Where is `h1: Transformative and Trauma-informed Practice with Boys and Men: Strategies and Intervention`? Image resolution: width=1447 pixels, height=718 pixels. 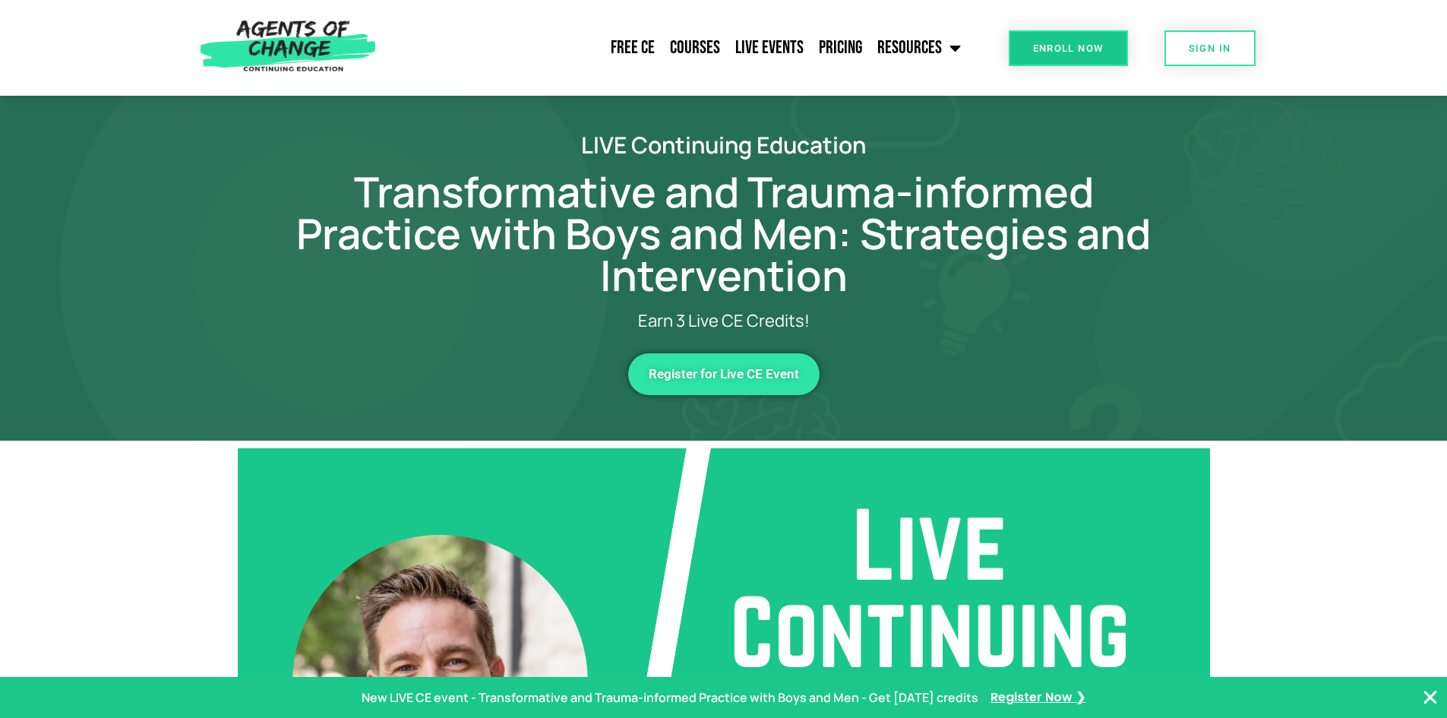 h1: Transformative and Trauma-informed Practice with Boys and Men: Strategies and Intervention is located at coordinates (724, 233).